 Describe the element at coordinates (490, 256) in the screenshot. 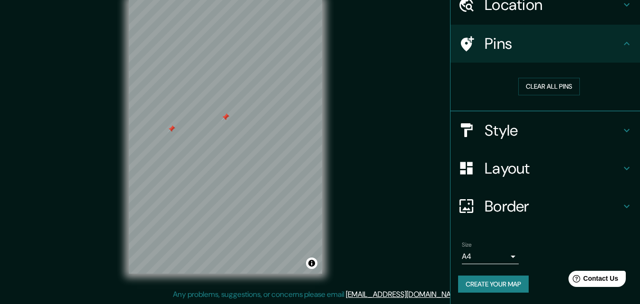

I see `div: A4` at that location.